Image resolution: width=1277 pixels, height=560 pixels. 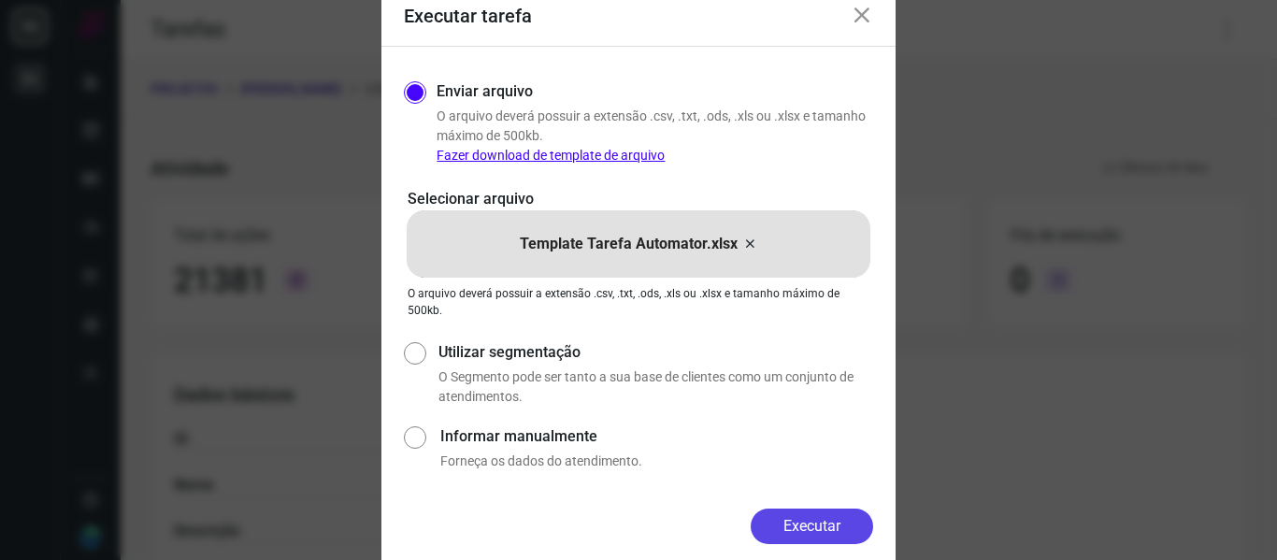 What do you see at coordinates (812, 526) in the screenshot?
I see `button: Executar` at bounding box center [812, 526].